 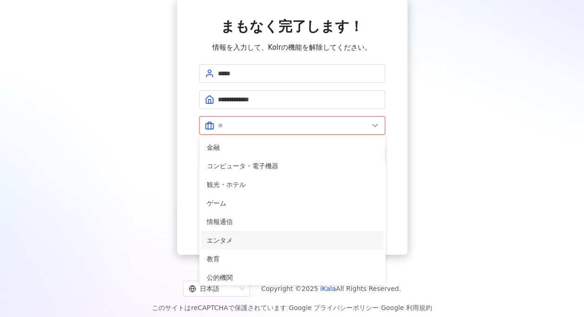 I want to click on a: Google 利用規約, so click(x=407, y=308).